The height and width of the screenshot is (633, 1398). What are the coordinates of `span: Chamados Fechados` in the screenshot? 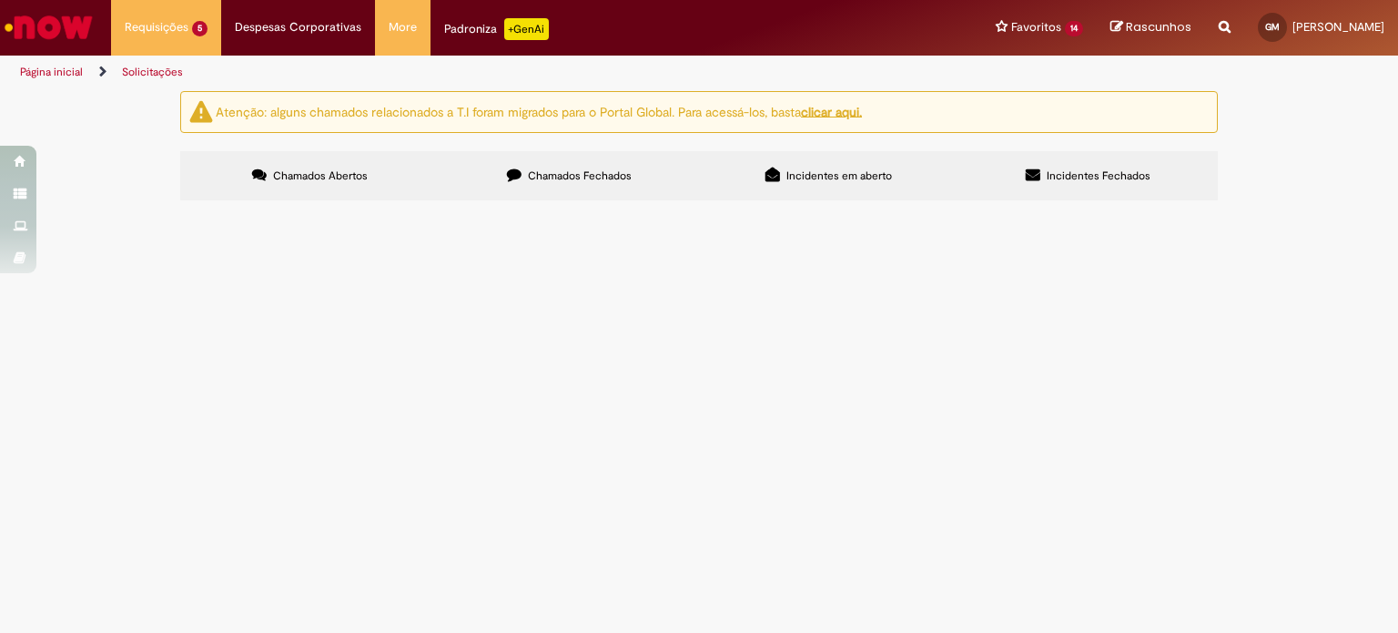 It's located at (580, 176).